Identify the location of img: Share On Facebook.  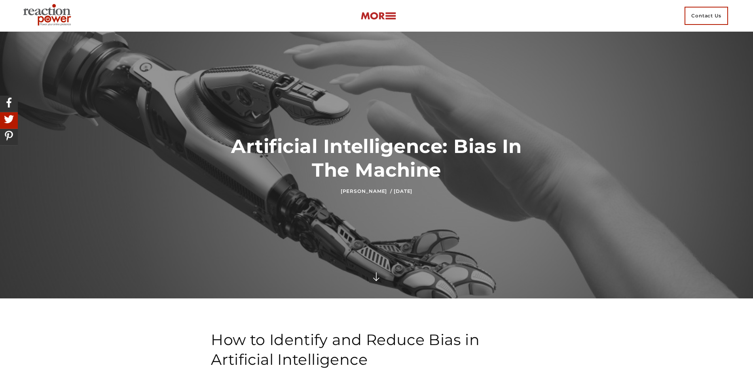
(9, 102).